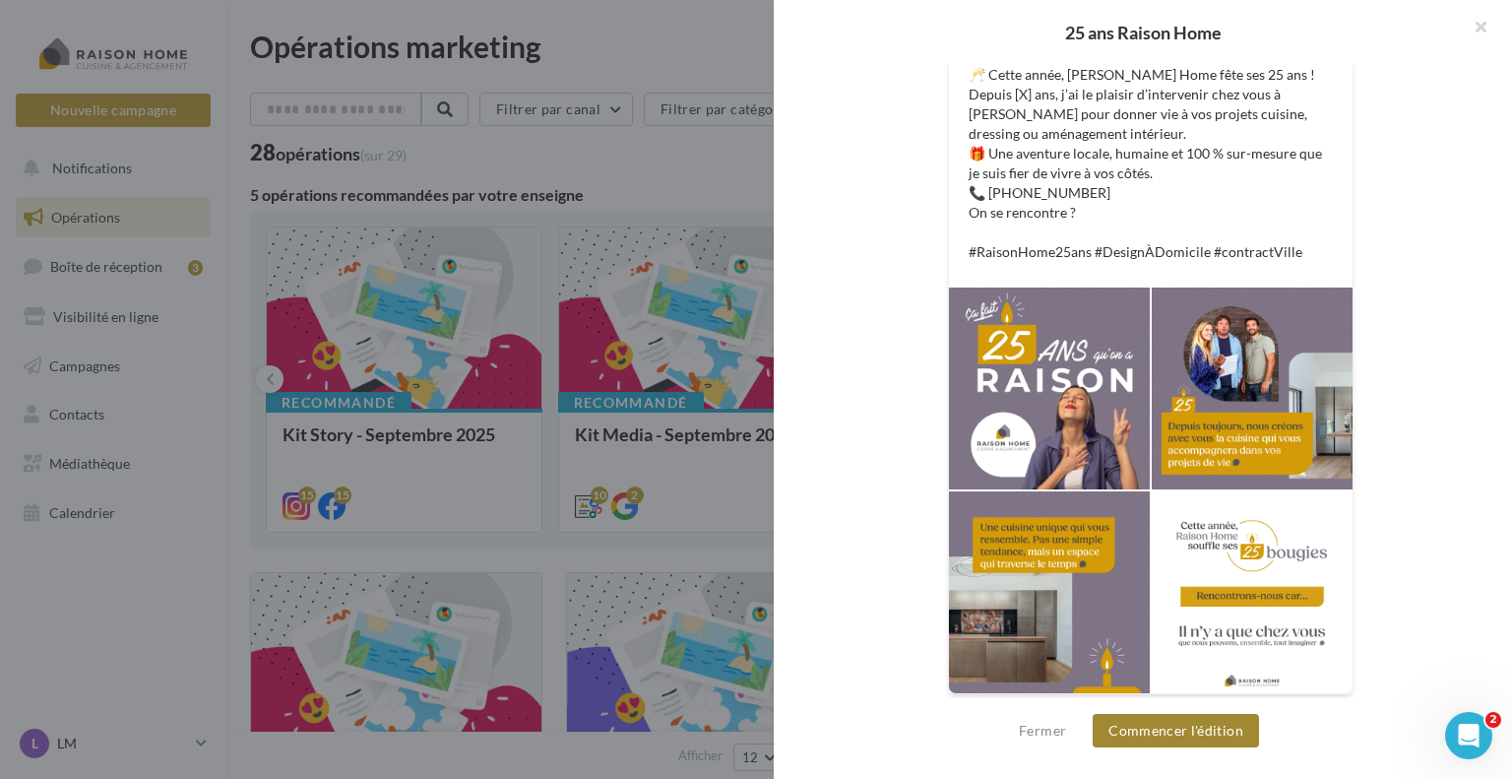 The width and height of the screenshot is (1512, 779). What do you see at coordinates (1176, 731) in the screenshot?
I see `button: Commencer l'édition` at bounding box center [1176, 731].